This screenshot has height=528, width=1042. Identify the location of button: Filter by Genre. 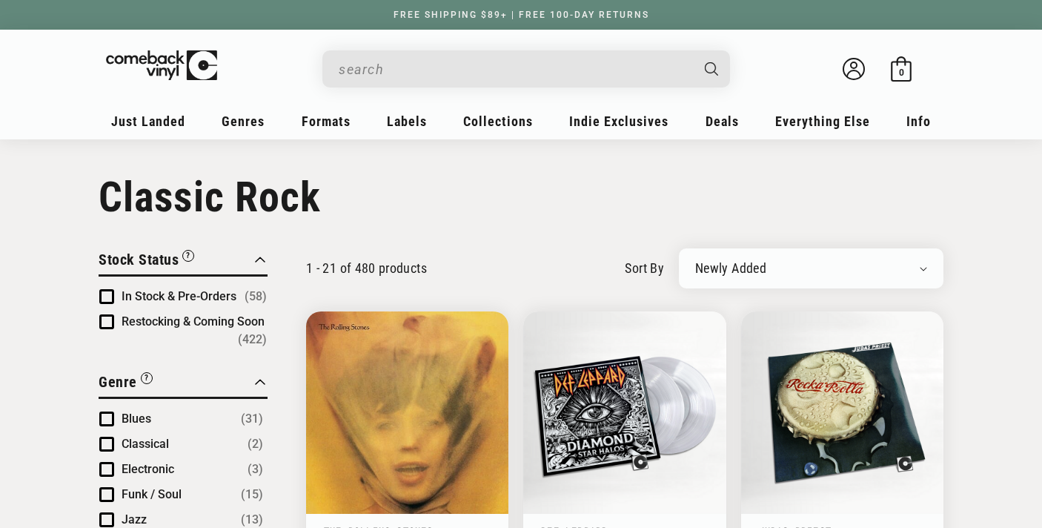
(125, 383).